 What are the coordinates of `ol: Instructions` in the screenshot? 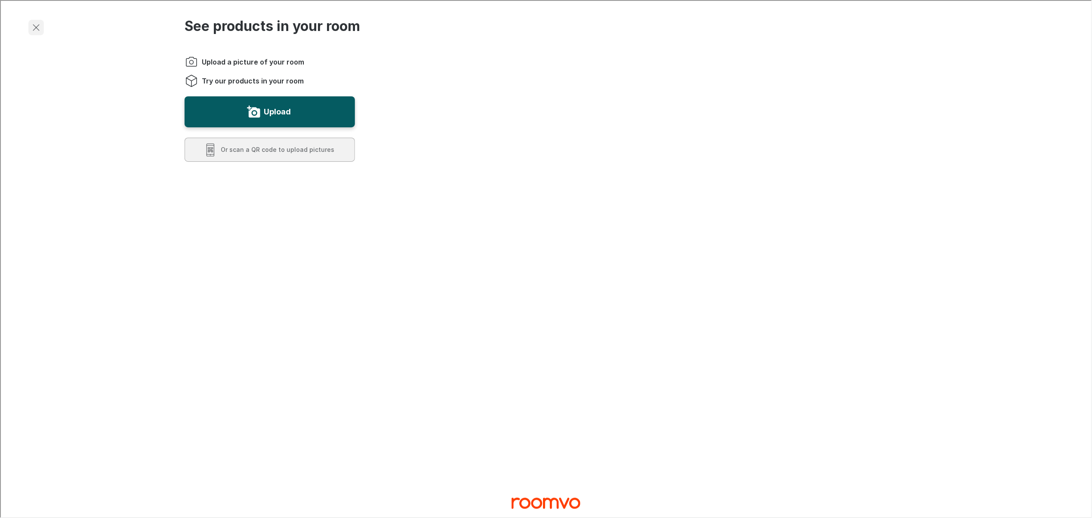 It's located at (269, 71).